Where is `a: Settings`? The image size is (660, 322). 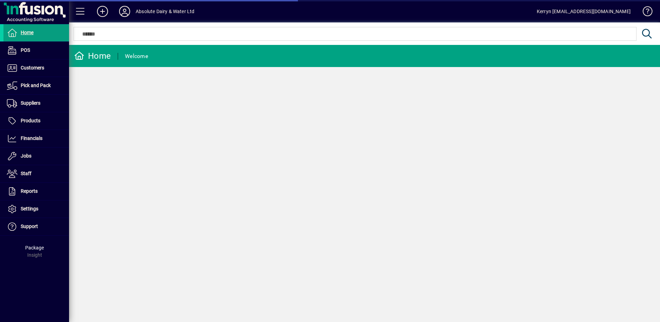 a: Settings is located at coordinates (36, 209).